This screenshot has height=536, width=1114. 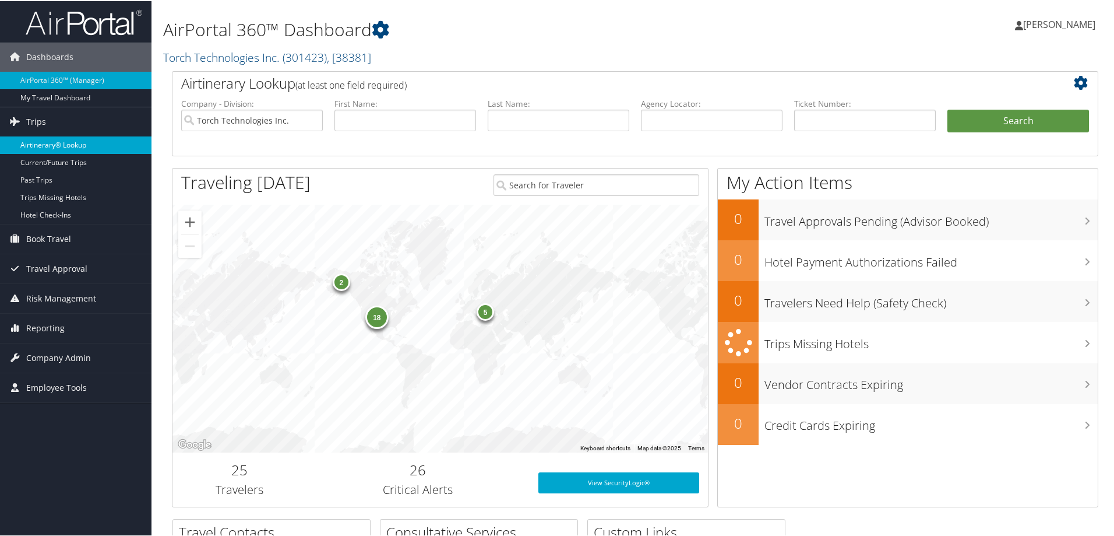 I want to click on span: , [ 38381 ], so click(x=349, y=56).